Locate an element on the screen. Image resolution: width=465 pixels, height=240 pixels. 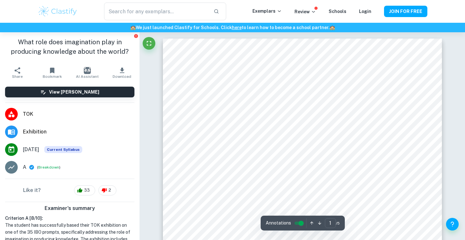
a: JOIN FOR FREE is located at coordinates (406, 11).